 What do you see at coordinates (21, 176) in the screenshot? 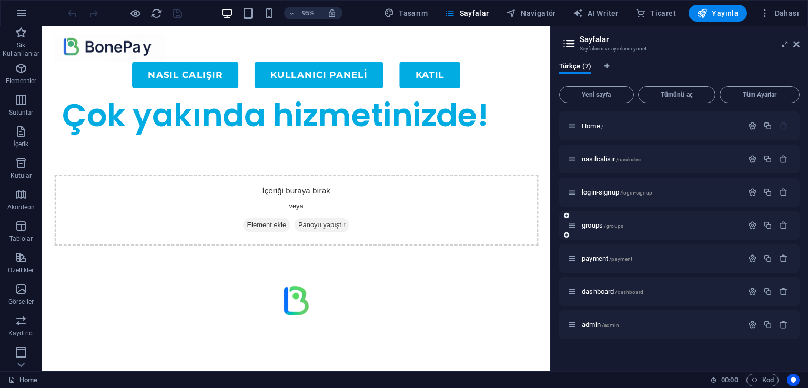
I see `p: Kutular` at bounding box center [21, 176].